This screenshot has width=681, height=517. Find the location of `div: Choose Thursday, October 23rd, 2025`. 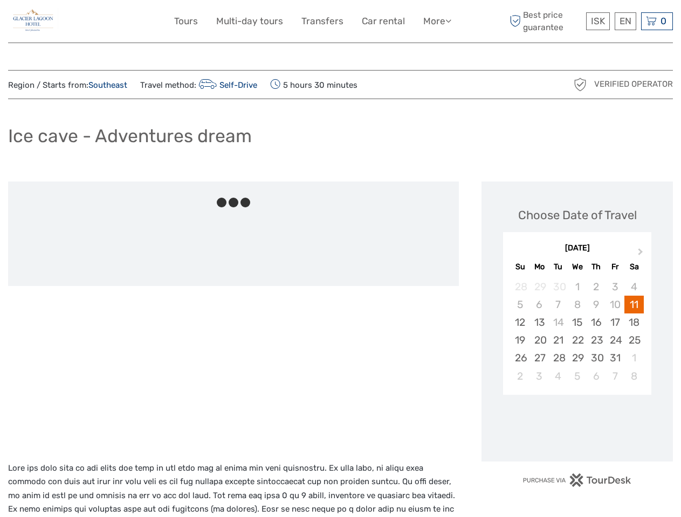

div: Choose Thursday, October 23rd, 2025 is located at coordinates (596, 340).